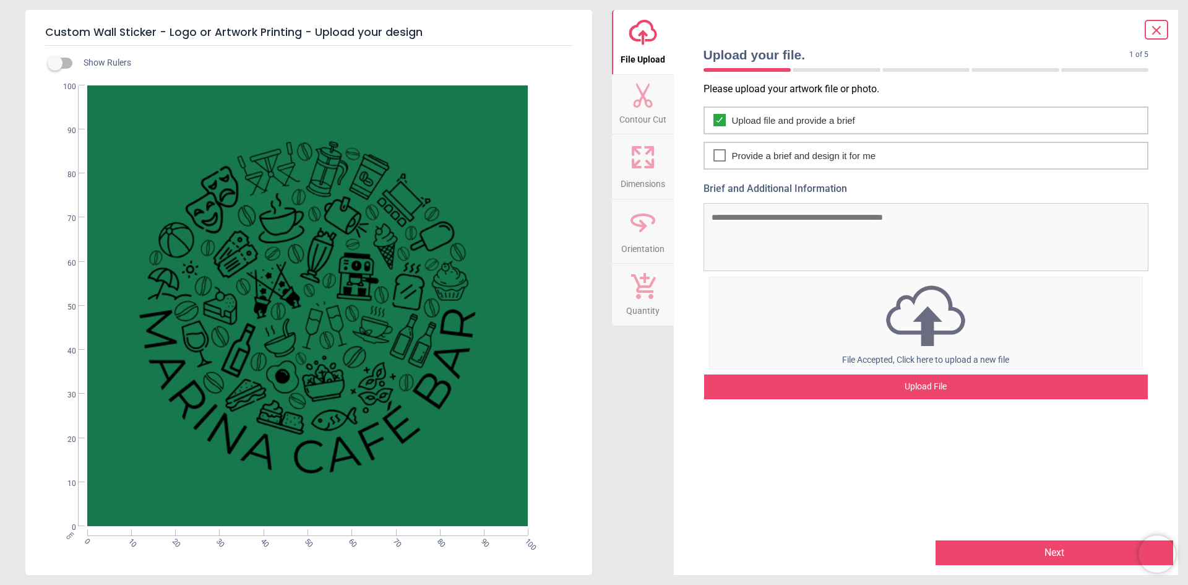 The image size is (1188, 585). I want to click on span: cm, so click(69, 535).